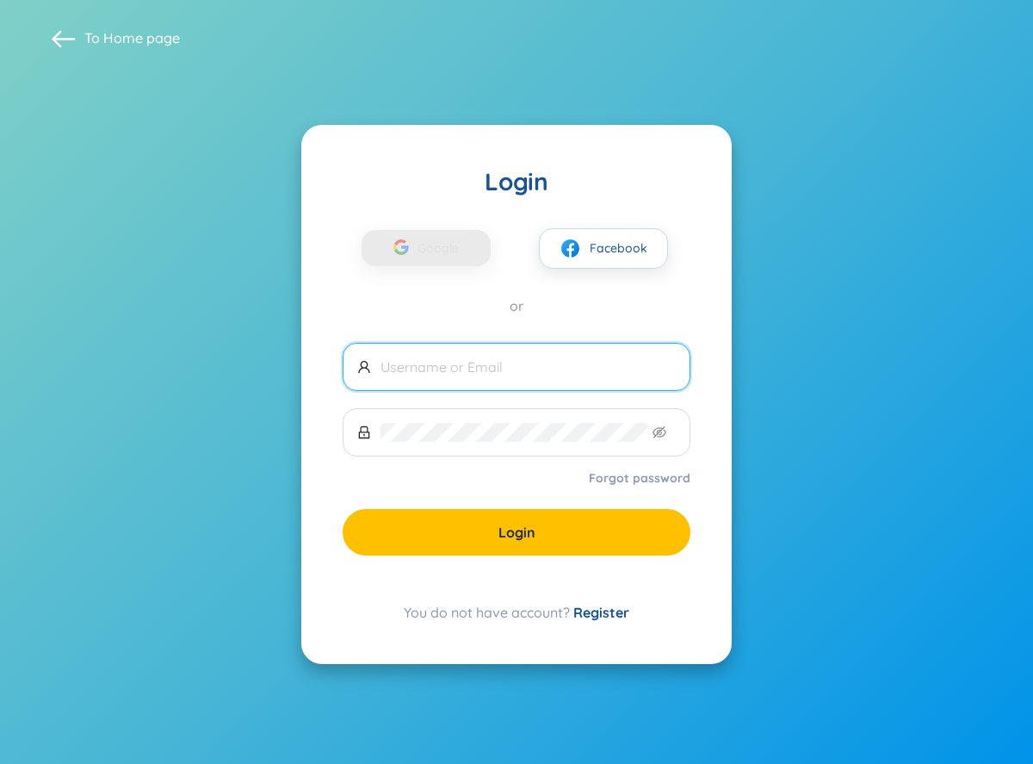 This screenshot has height=764, width=1033. What do you see at coordinates (364, 432) in the screenshot?
I see `span: lock` at bounding box center [364, 432].